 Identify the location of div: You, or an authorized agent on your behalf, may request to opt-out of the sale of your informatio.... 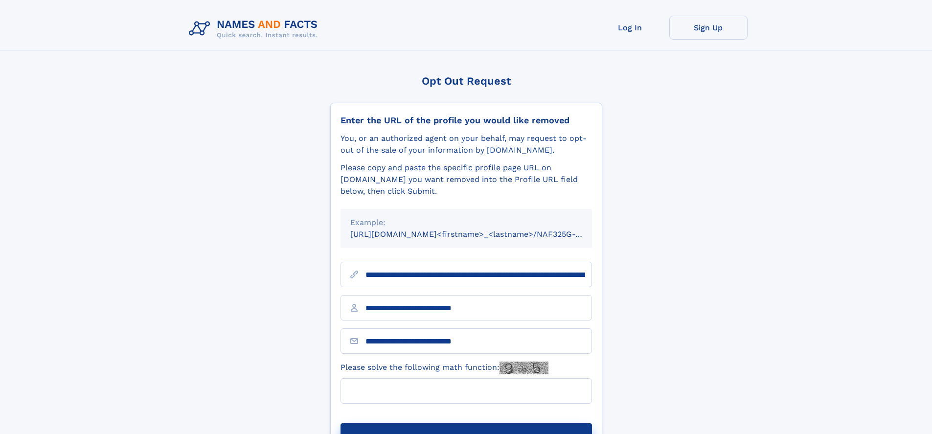
(466, 144).